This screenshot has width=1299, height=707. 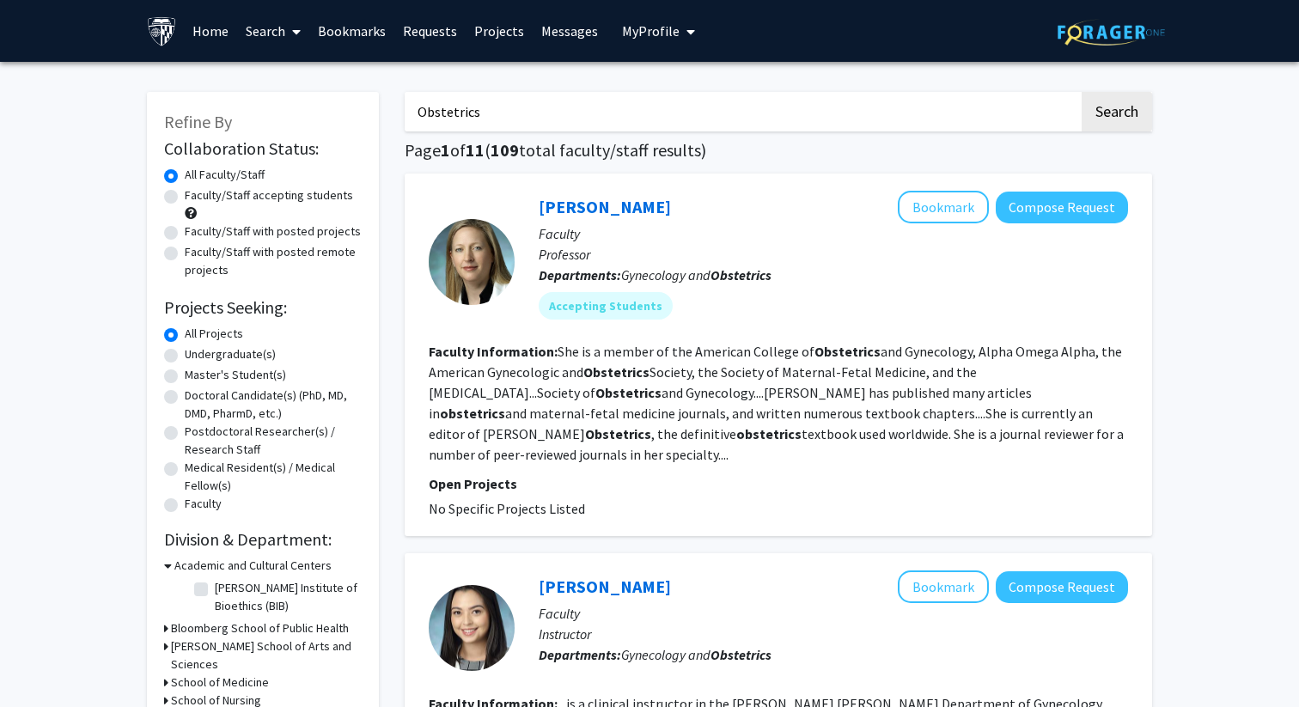 I want to click on mat-chip: Accepting Students, so click(x=606, y=306).